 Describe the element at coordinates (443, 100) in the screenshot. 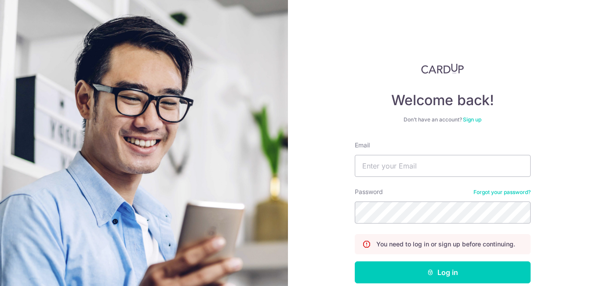

I see `h4: Welcome back!` at that location.